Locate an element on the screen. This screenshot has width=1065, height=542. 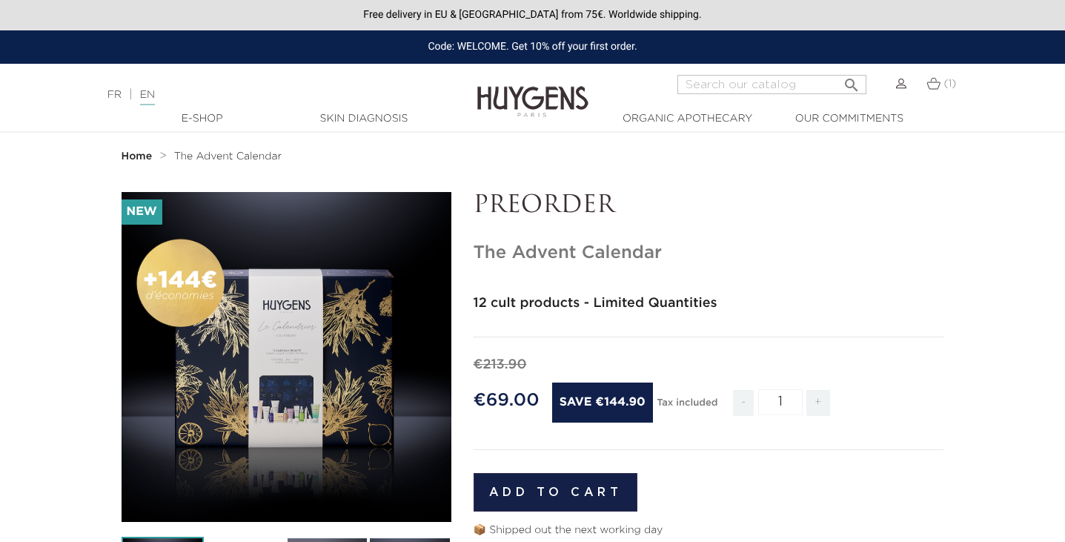
a: The Advent Calendar is located at coordinates (228, 156).